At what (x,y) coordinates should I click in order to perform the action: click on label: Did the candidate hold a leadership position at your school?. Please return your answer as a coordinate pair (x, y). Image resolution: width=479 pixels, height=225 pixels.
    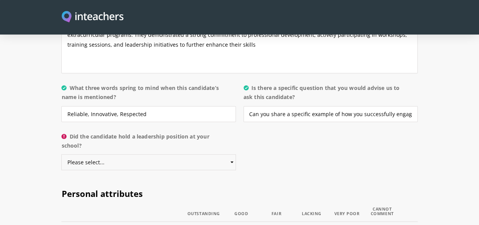
    Looking at the image, I should click on (148, 143).